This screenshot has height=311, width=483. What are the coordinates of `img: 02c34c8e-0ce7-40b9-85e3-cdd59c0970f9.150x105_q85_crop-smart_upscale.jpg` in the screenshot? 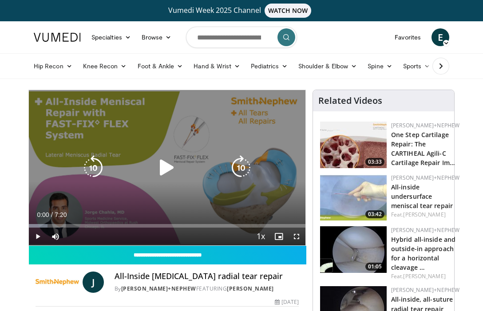 It's located at (353, 197).